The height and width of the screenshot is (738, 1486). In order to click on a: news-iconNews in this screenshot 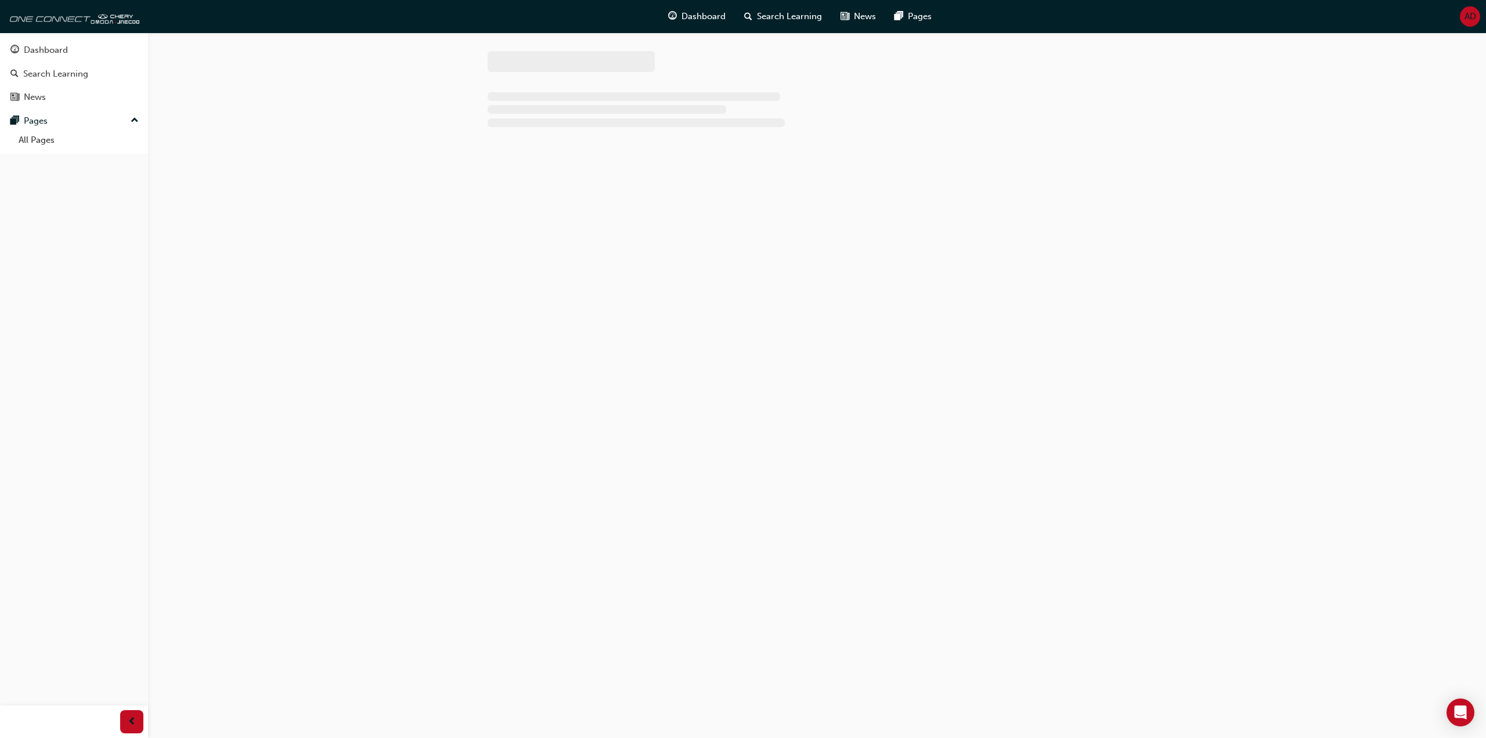, I will do `click(858, 16)`.